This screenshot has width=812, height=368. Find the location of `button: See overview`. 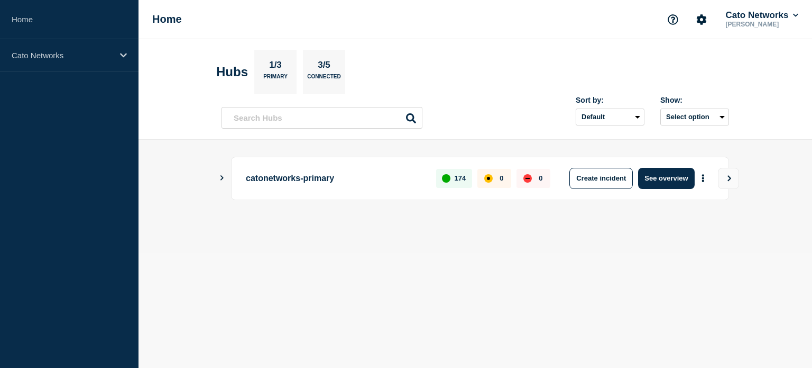

button: See overview is located at coordinates (666, 178).